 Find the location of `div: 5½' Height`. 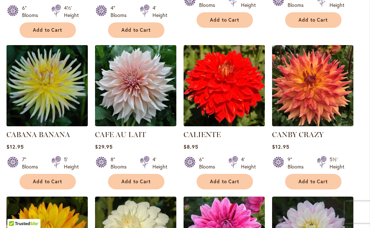

div: 5½' Height is located at coordinates (337, 163).